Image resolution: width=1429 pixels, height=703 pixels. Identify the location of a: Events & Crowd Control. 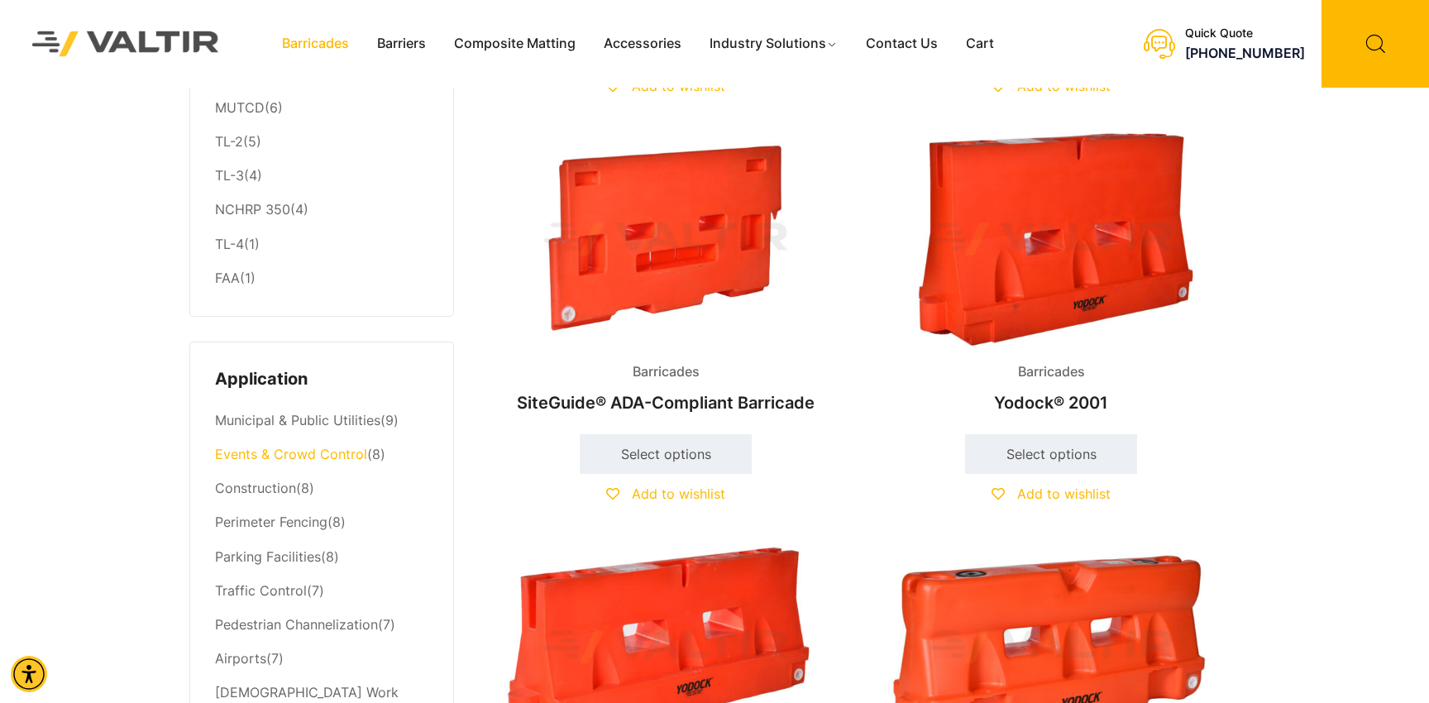
(291, 454).